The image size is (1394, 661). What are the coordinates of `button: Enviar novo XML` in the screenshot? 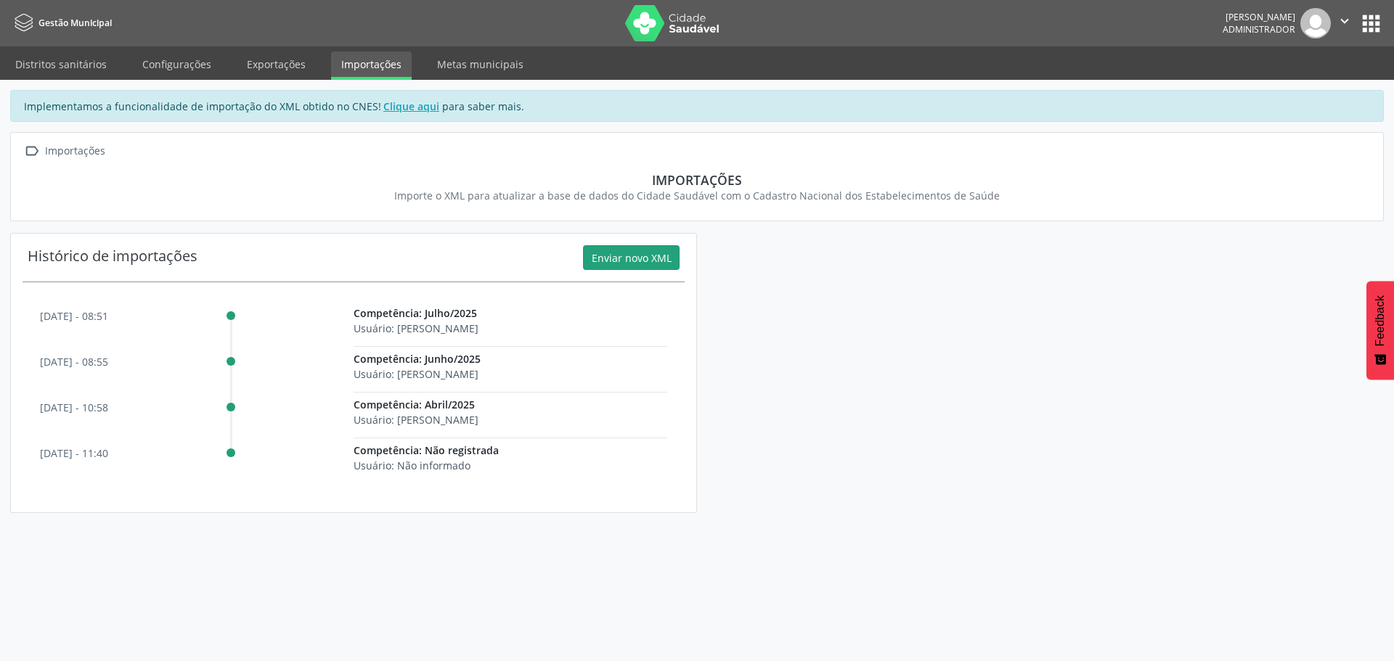 It's located at (631, 258).